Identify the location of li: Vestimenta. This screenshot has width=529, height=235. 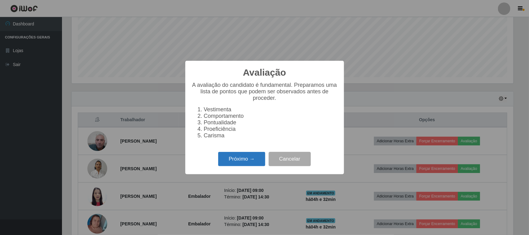
(271, 109).